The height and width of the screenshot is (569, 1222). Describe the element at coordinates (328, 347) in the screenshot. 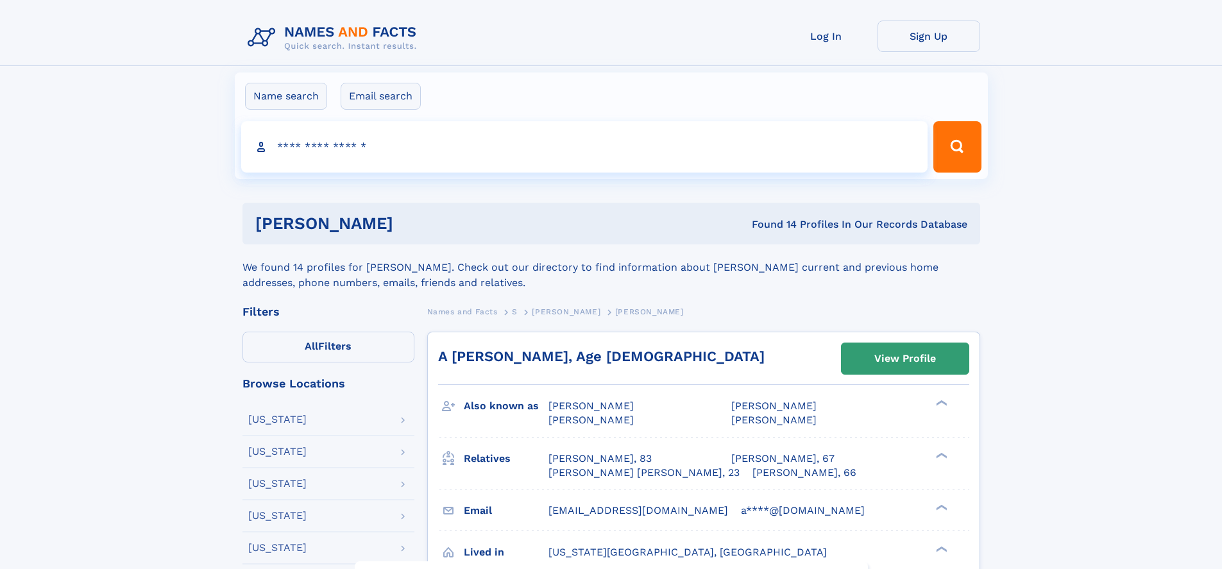

I see `label: Filters` at that location.